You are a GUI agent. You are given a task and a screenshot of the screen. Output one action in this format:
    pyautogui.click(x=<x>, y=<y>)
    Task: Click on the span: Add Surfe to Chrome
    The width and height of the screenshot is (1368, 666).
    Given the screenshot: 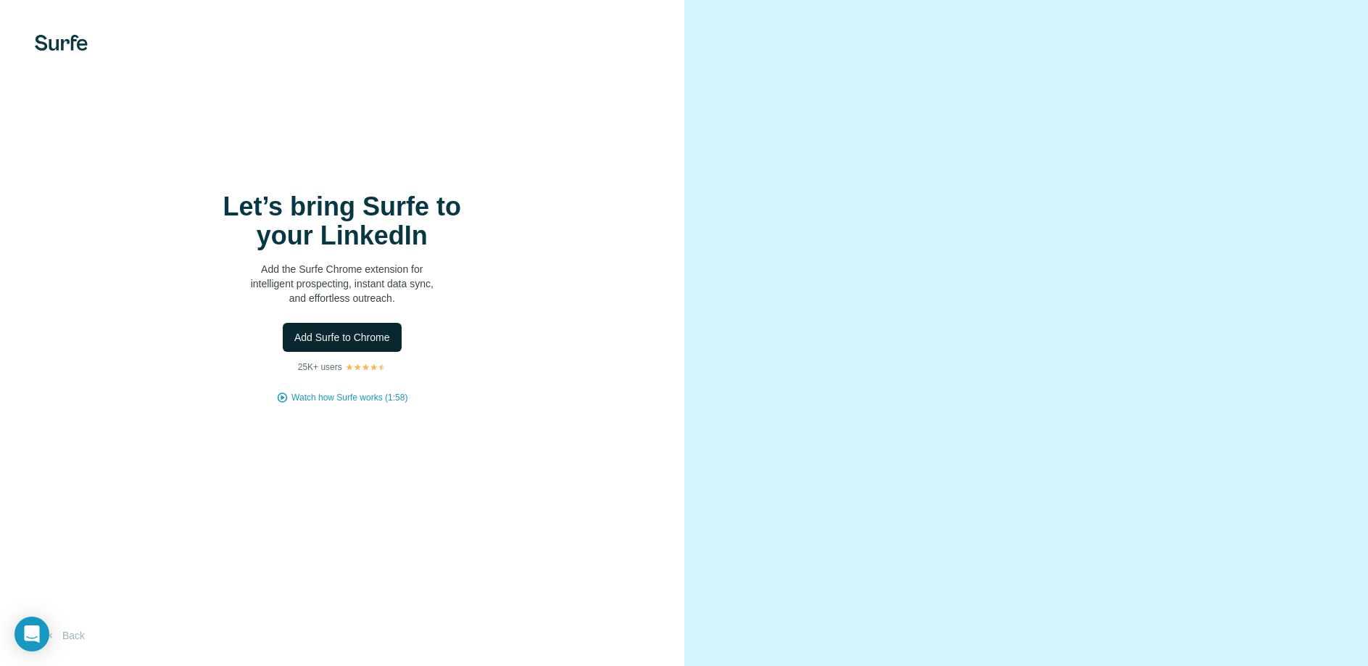 What is the action you would take?
    pyautogui.click(x=342, y=337)
    